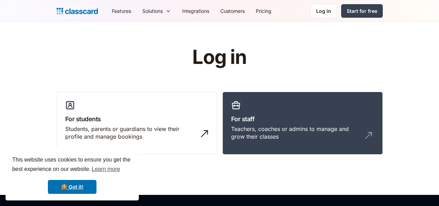 The height and width of the screenshot is (206, 439). I want to click on a: Customers, so click(233, 11).